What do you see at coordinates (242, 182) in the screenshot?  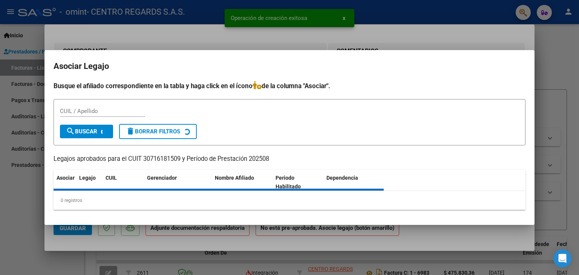 I see `datatable-header-cell: Nombre Afiliado` at bounding box center [242, 182].